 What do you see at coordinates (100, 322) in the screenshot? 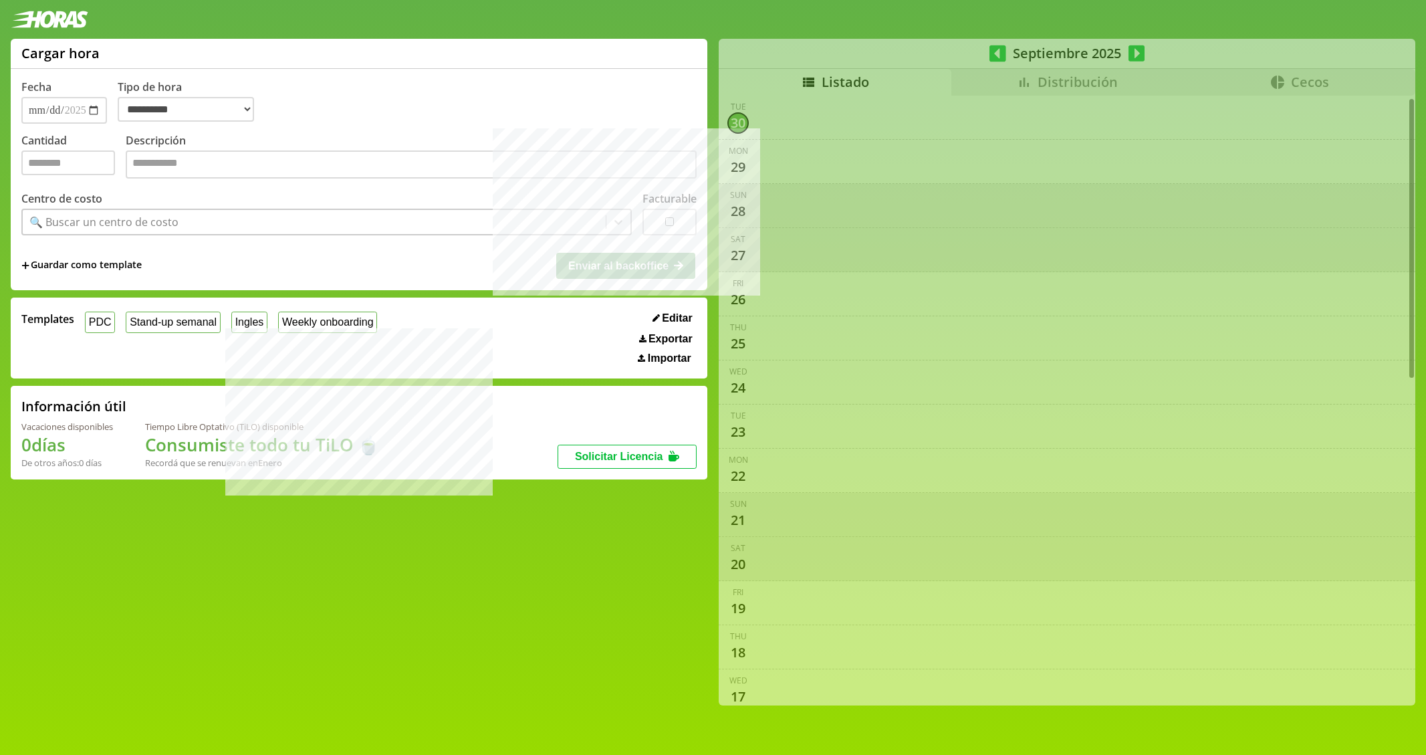
I see `button: PDC` at bounding box center [100, 322].